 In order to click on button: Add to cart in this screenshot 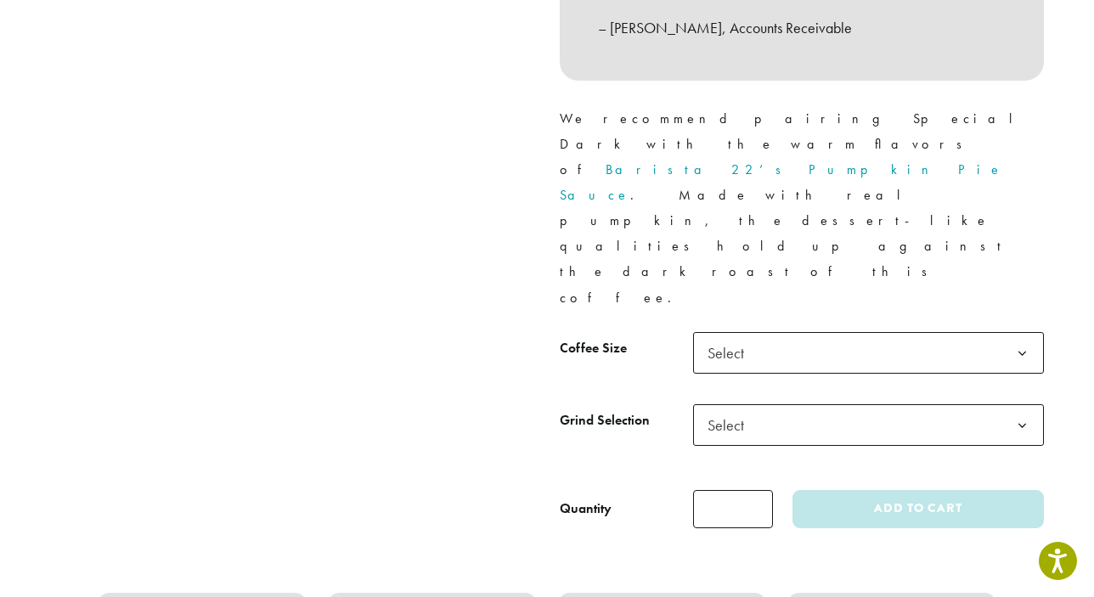, I will do `click(918, 509)`.